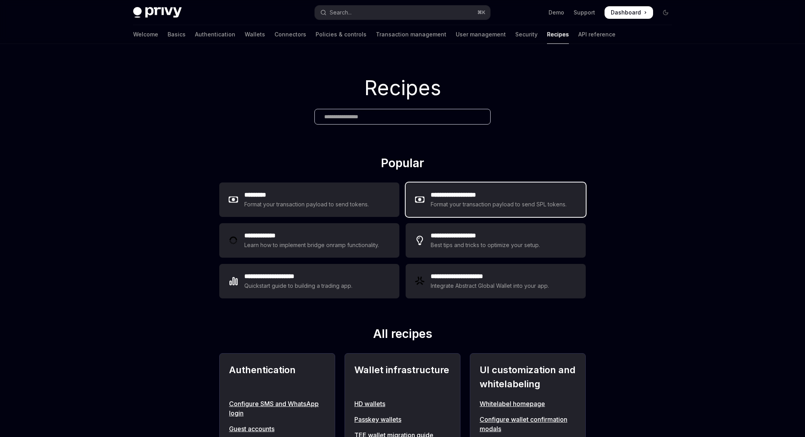 The image size is (805, 437). What do you see at coordinates (290, 34) in the screenshot?
I see `a: Connectors` at bounding box center [290, 34].